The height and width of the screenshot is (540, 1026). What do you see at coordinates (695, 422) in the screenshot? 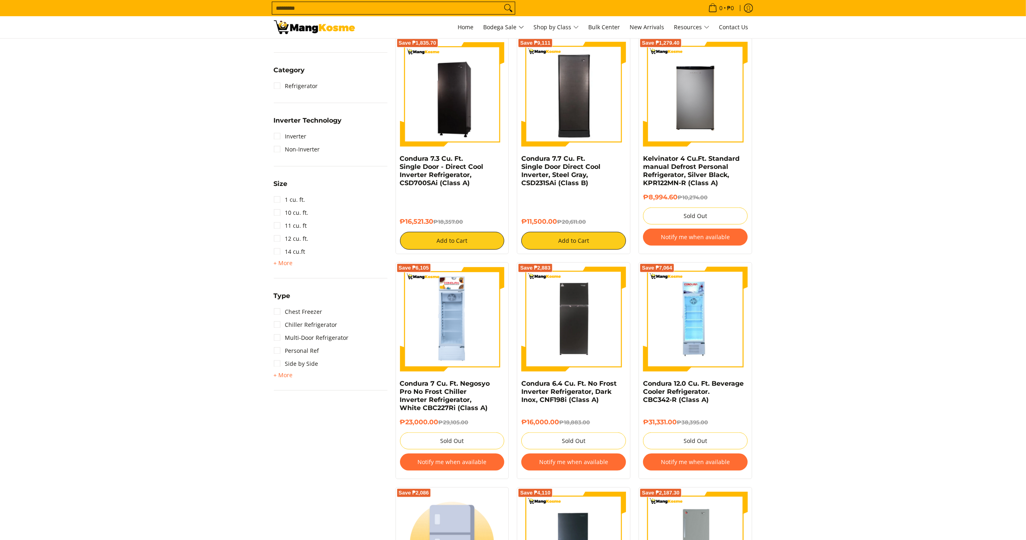
I see `h6: ₱31,331.00` at bounding box center [695, 422].